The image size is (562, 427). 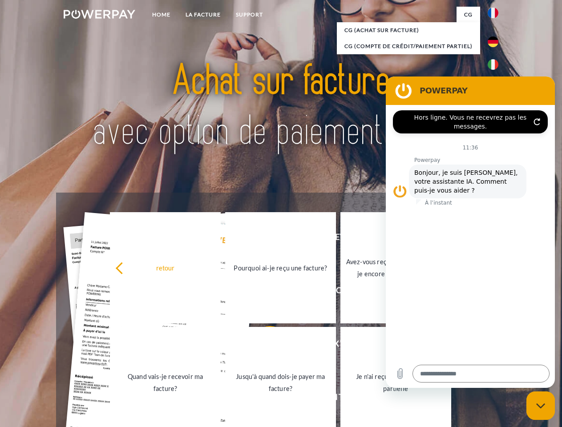 I want to click on a: Home, so click(x=161, y=15).